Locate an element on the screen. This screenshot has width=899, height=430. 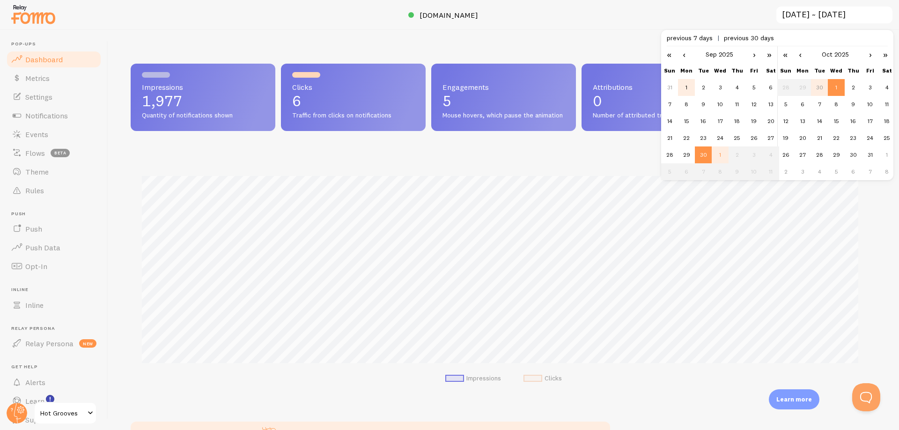
td: 2025. 09. 19. is located at coordinates (754, 121).